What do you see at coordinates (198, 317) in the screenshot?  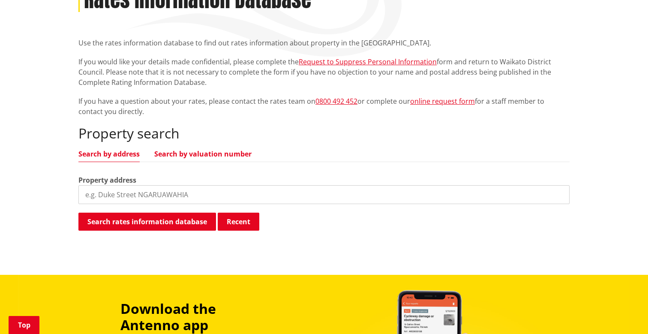 I see `h3: Download the Antenno app` at bounding box center [198, 317].